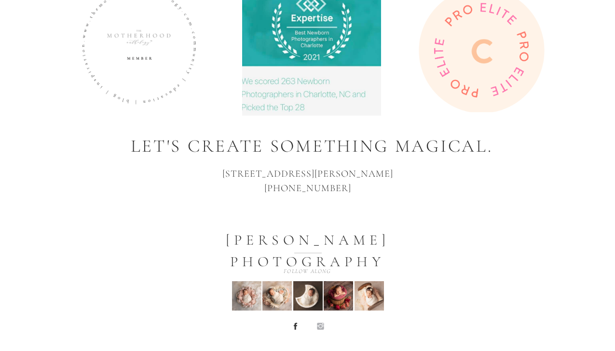 The image size is (615, 351). Describe the element at coordinates (311, 144) in the screenshot. I see `p: Let's create something magical.` at that location.